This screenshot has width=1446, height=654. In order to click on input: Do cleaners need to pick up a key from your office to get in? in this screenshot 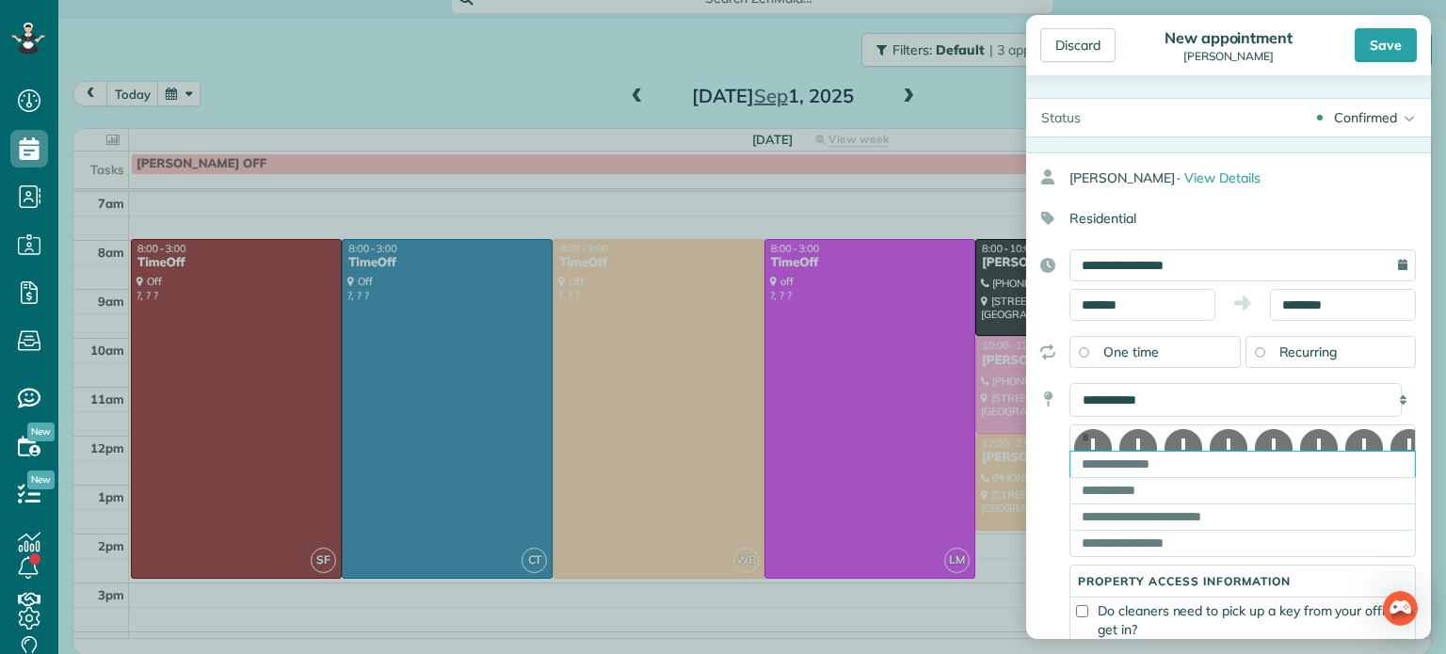, I will do `click(1081, 611)`.